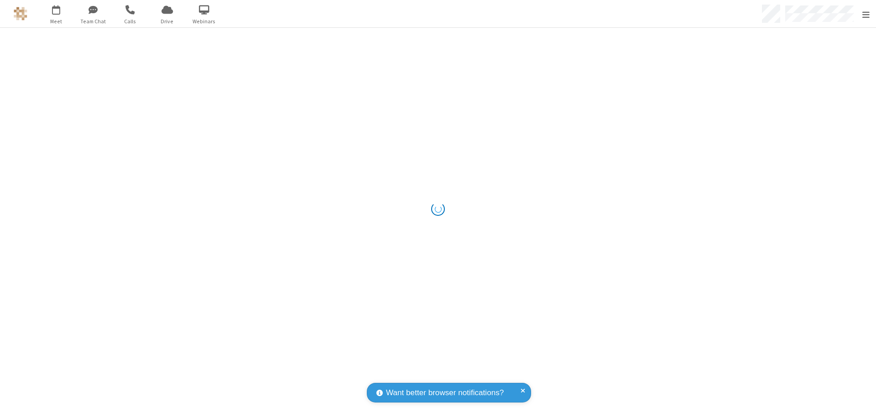  Describe the element at coordinates (445, 393) in the screenshot. I see `span: Want better browser notifications?` at that location.